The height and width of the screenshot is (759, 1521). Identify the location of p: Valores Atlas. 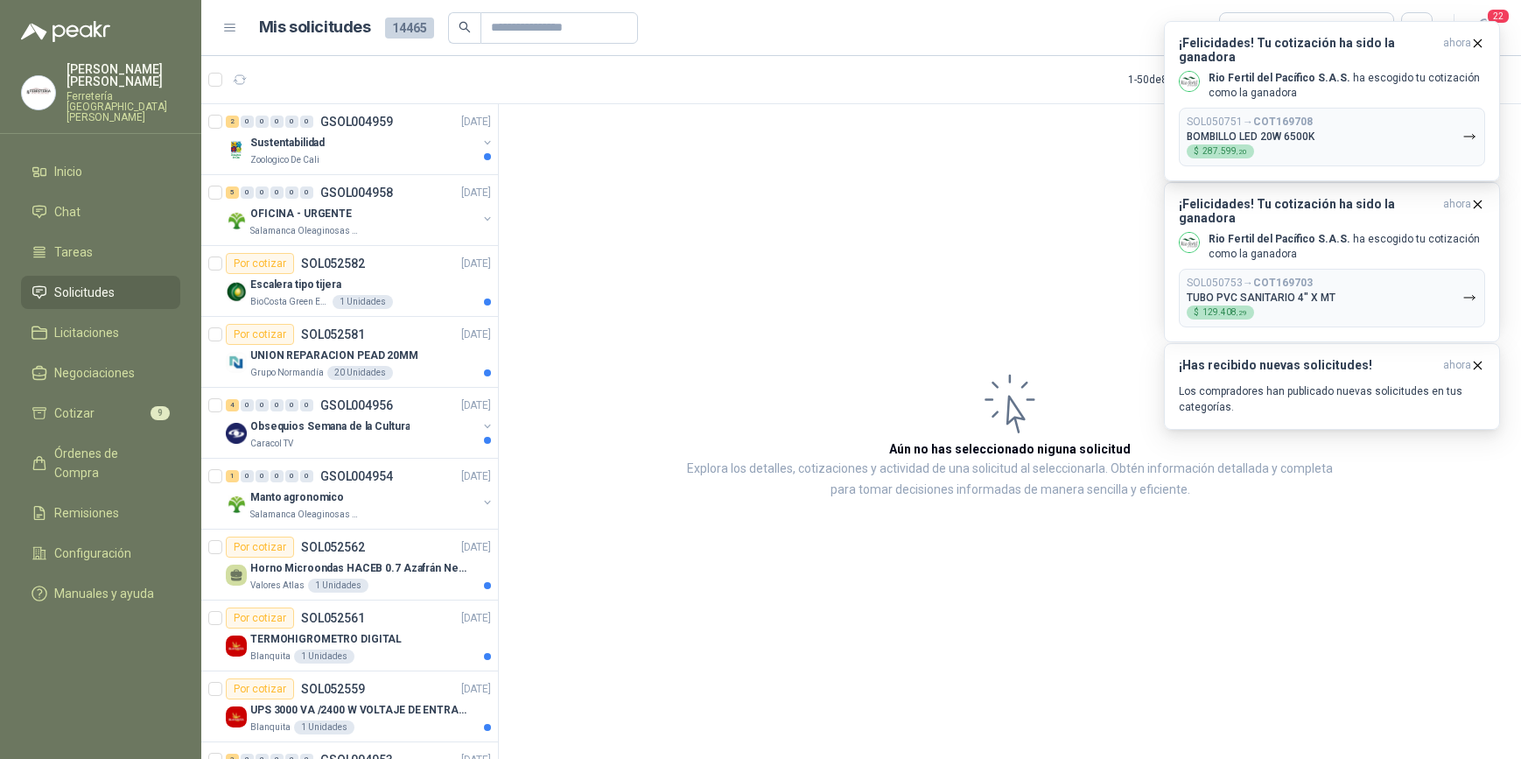
(277, 585).